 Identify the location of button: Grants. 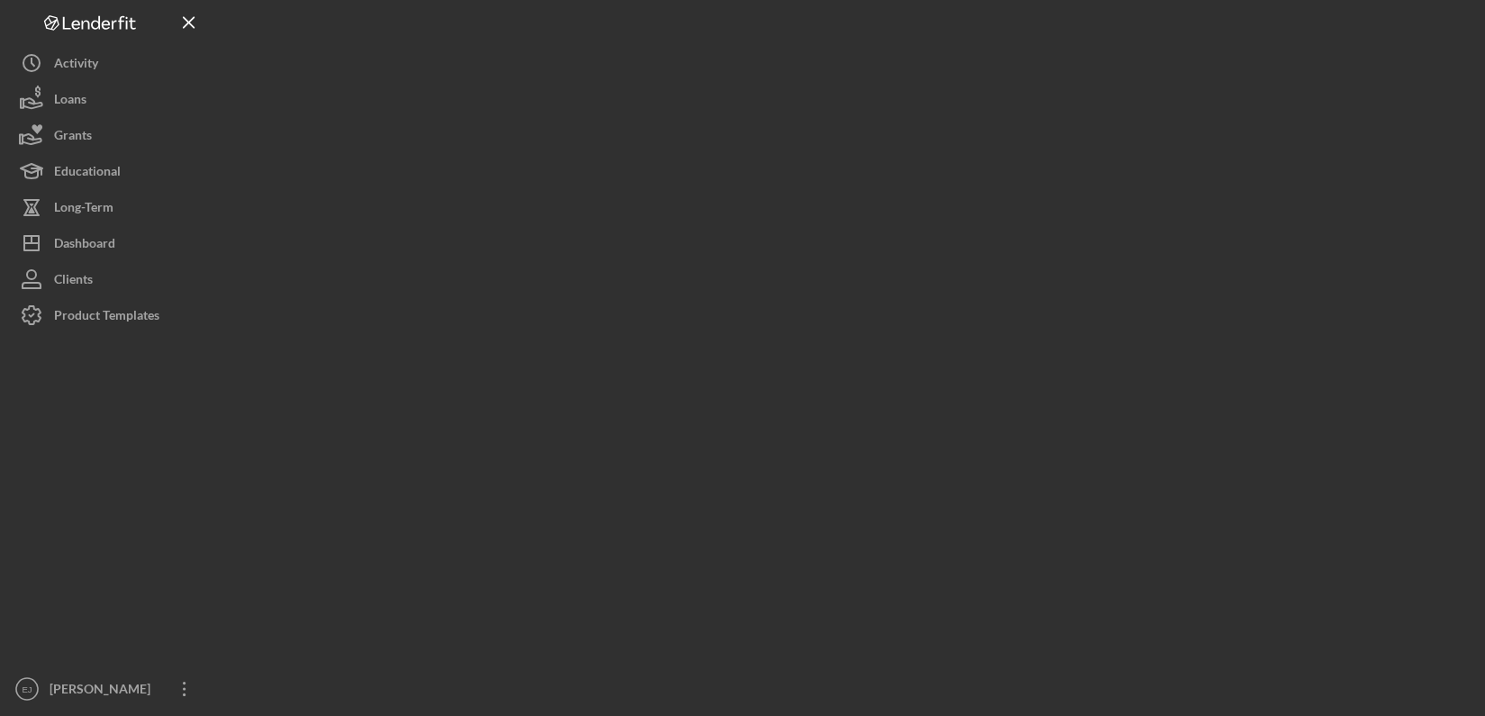
(108, 135).